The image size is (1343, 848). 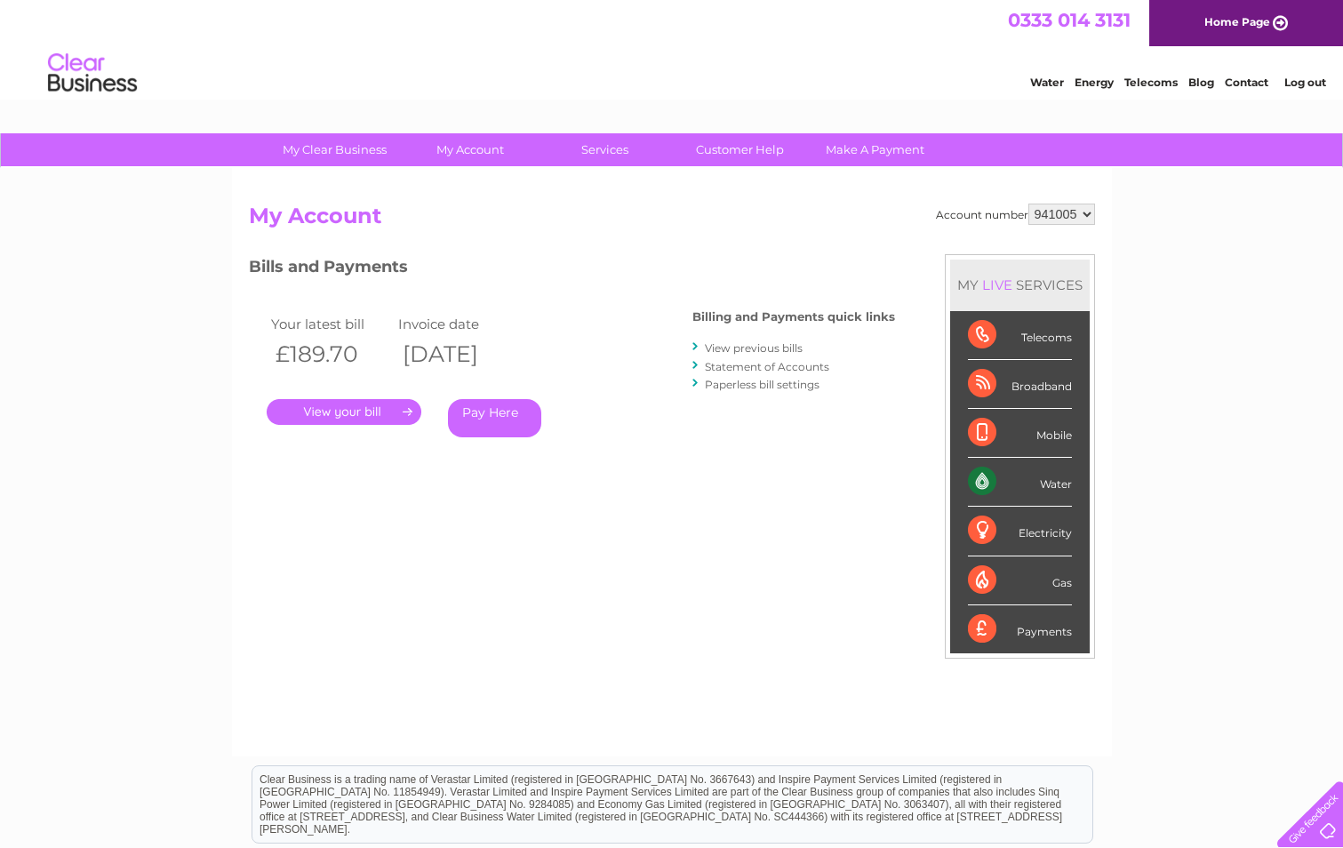 What do you see at coordinates (458, 324) in the screenshot?
I see `td: Invoice date` at bounding box center [458, 324].